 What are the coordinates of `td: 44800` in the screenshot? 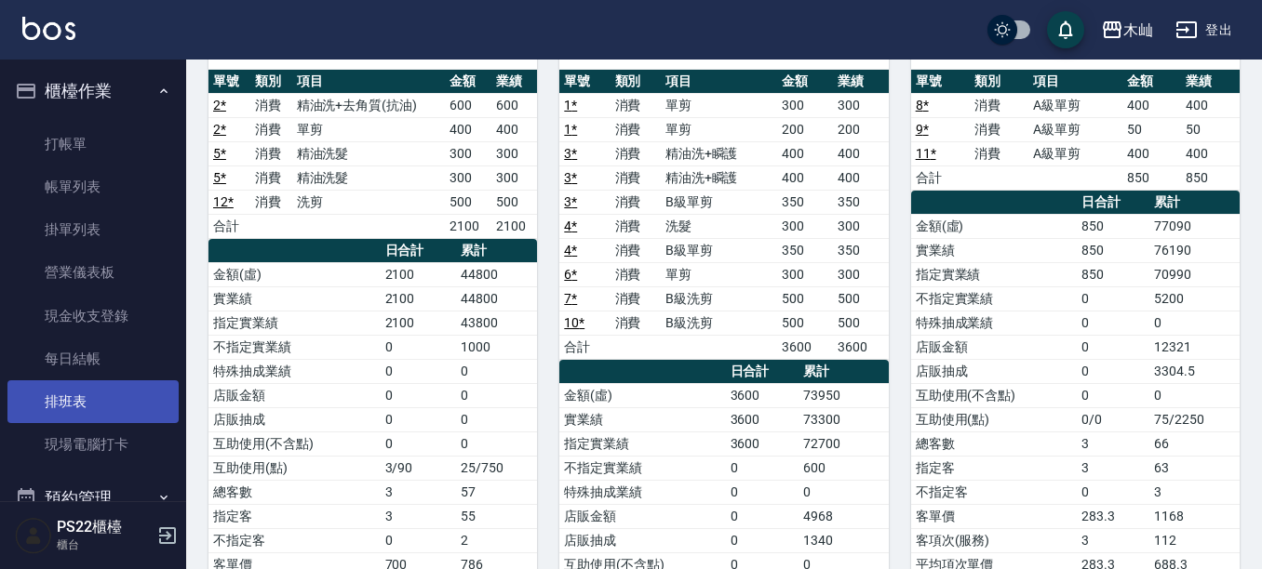 It's located at (496, 299).